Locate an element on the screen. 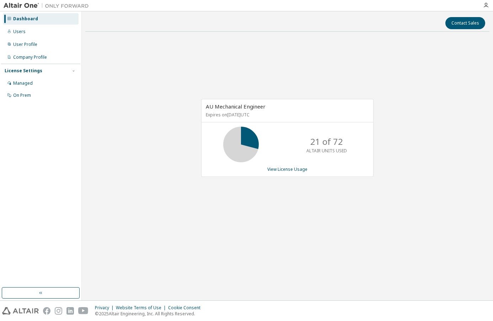  div: Dashboard is located at coordinates (26, 19).